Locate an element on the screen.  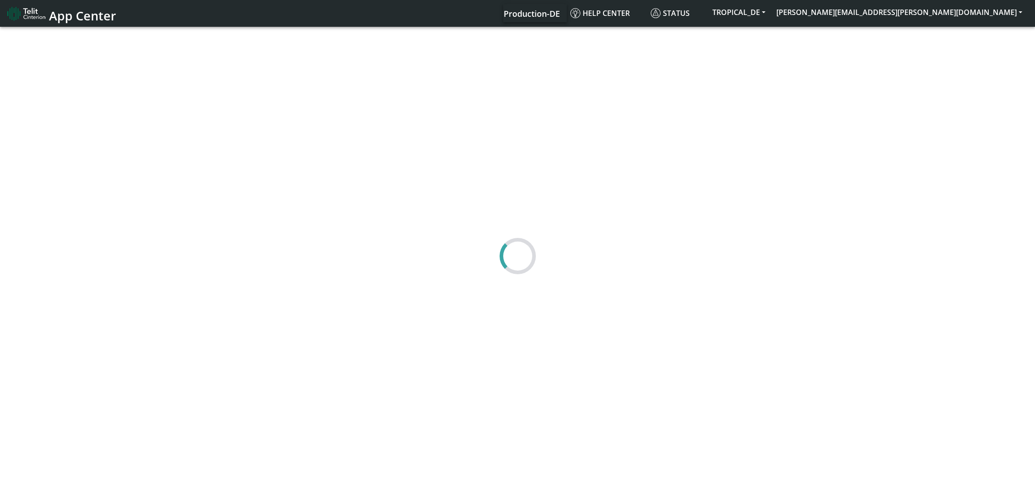
img: knowledge.svg is located at coordinates (576, 13).